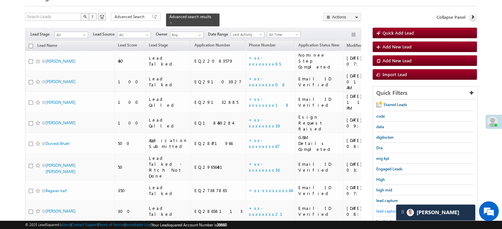  Describe the element at coordinates (212, 46) in the screenshot. I see `a: Application Number` at that location.